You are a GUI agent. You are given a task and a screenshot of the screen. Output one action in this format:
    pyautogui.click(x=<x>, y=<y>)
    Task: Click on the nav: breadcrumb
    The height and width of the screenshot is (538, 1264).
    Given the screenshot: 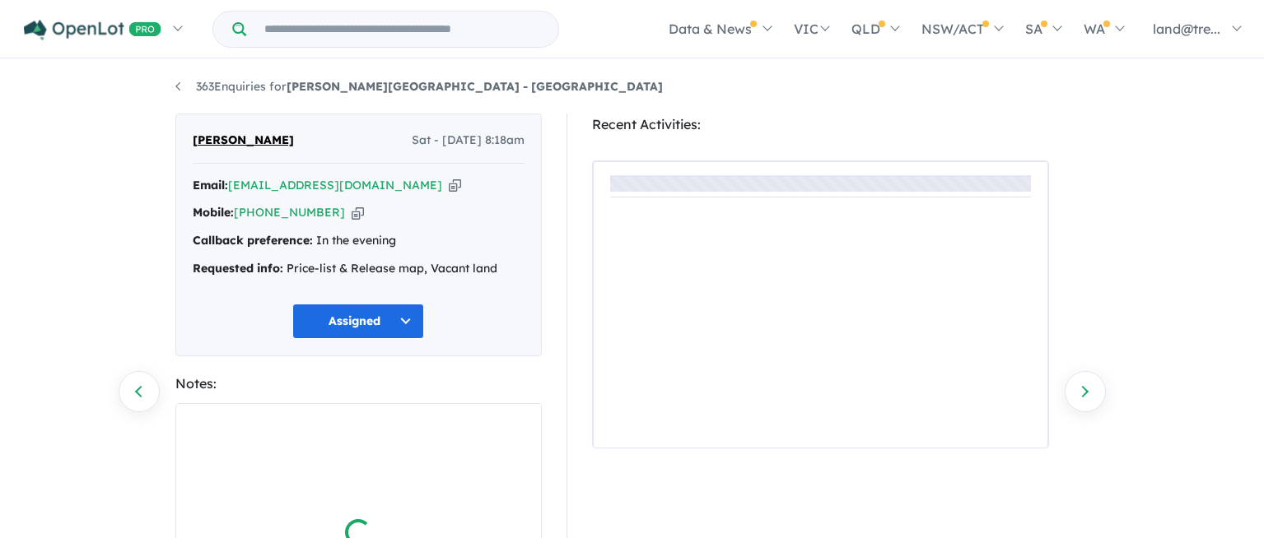 What is the action you would take?
    pyautogui.click(x=632, y=87)
    